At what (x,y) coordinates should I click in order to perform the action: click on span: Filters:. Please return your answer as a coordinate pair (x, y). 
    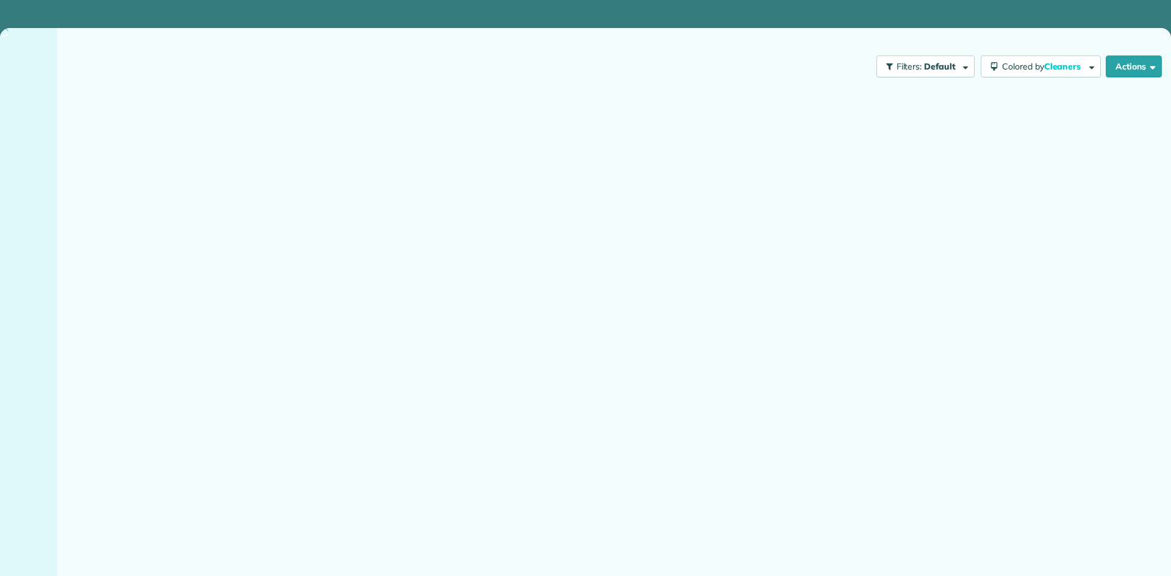
    Looking at the image, I should click on (909, 66).